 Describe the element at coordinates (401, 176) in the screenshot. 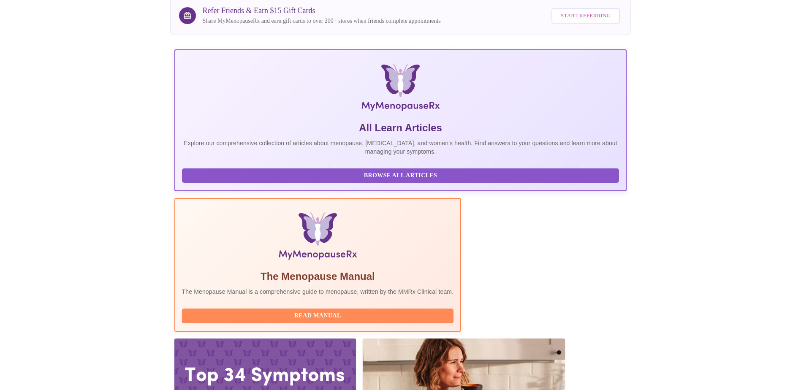

I see `span: Browse All Articles` at that location.